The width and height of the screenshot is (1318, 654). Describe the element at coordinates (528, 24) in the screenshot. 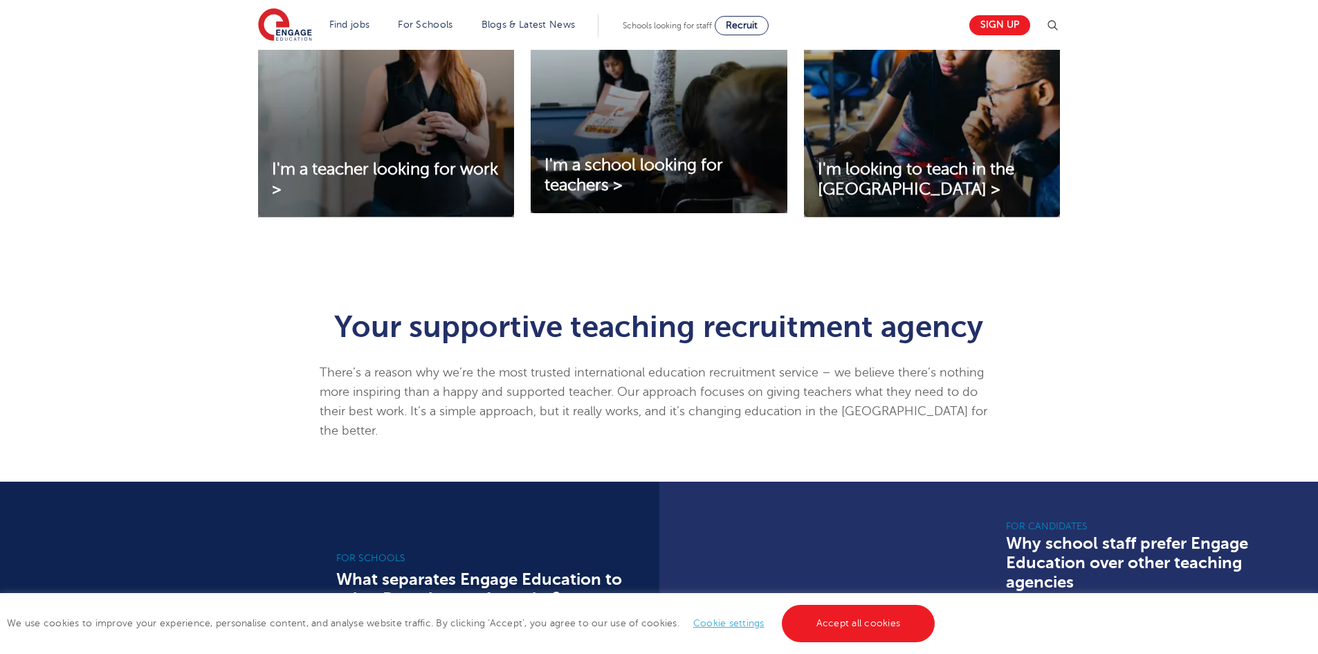

I see `a: Blogs & Latest News` at that location.